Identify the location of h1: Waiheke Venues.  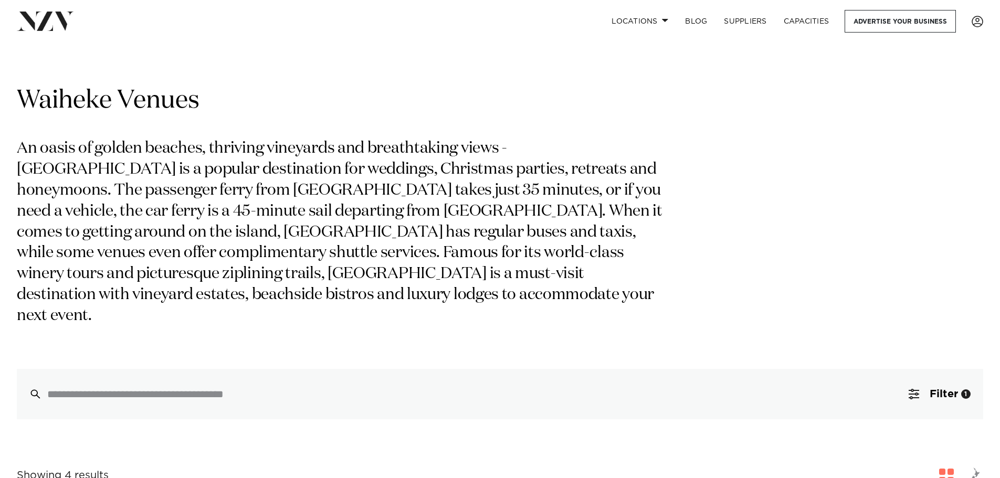
(500, 101).